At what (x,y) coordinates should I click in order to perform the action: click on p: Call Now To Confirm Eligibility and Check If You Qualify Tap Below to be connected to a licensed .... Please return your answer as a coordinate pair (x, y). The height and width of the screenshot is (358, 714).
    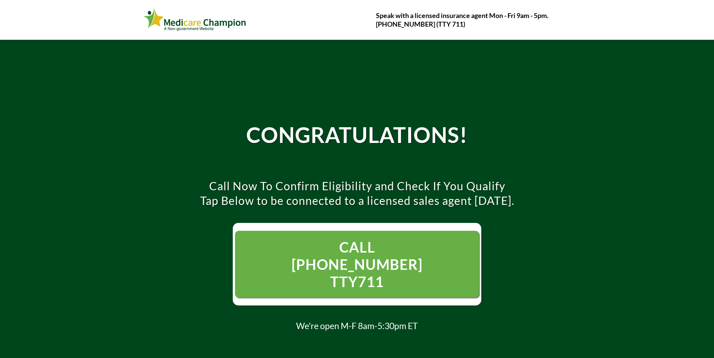
    Looking at the image, I should click on (357, 193).